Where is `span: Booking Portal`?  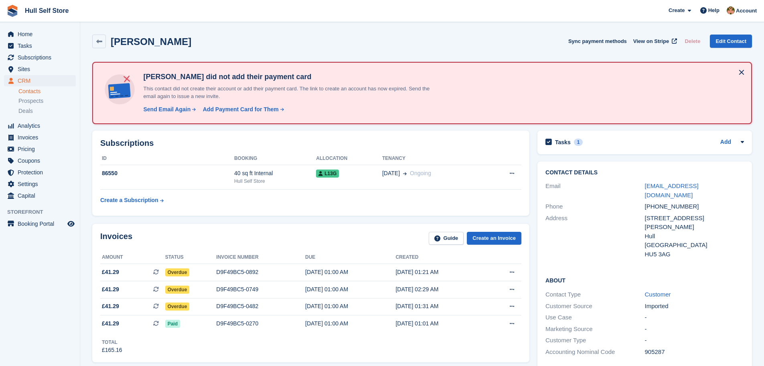 span: Booking Portal is located at coordinates (42, 223).